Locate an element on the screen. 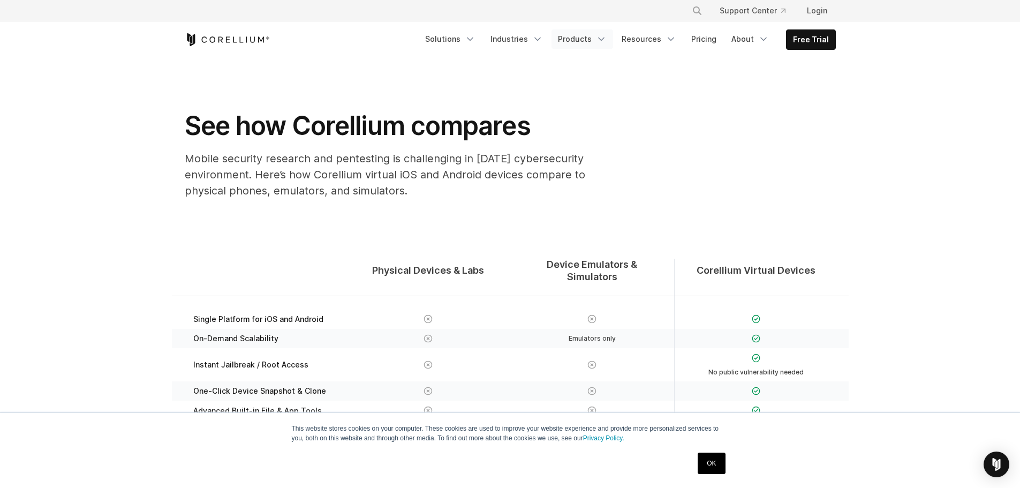 Image resolution: width=1020 pixels, height=488 pixels. span: Physical Devices & Labs is located at coordinates (428, 270).